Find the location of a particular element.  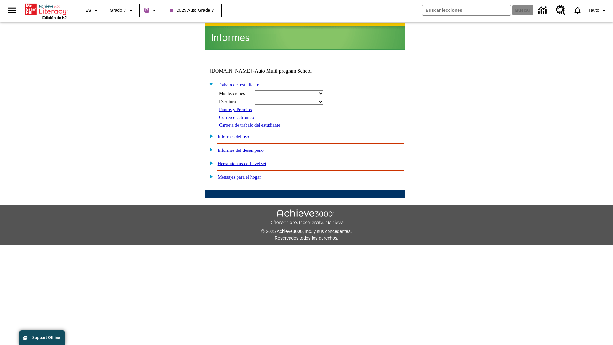

a: Correo electrónico is located at coordinates (236, 117).